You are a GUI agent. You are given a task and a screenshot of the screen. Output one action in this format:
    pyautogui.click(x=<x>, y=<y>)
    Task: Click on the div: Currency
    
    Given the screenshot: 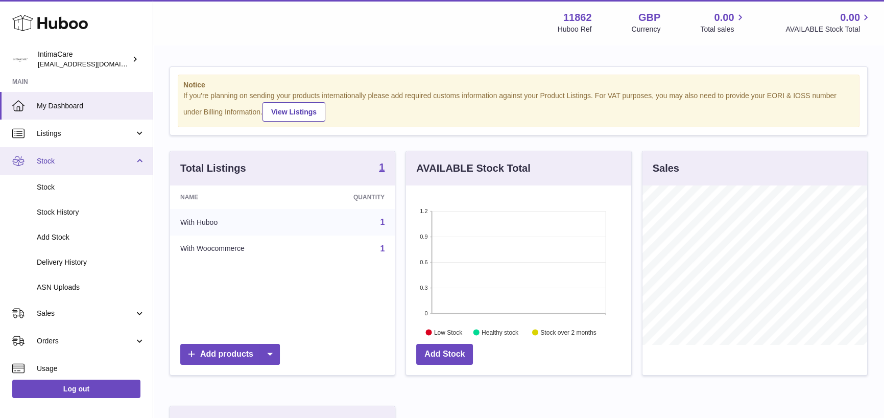 What is the action you would take?
    pyautogui.click(x=646, y=29)
    